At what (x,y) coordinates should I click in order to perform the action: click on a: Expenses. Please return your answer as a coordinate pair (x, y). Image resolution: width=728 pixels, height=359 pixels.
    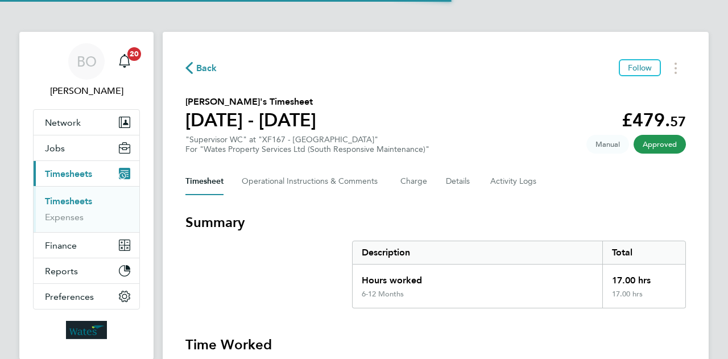
    Looking at the image, I should click on (64, 217).